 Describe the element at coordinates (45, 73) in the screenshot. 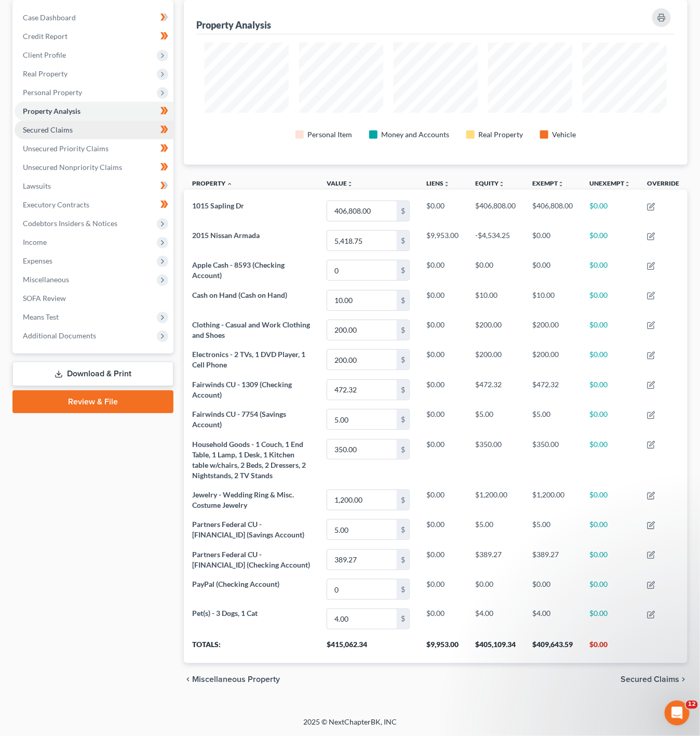

I see `span: Real Property` at that location.